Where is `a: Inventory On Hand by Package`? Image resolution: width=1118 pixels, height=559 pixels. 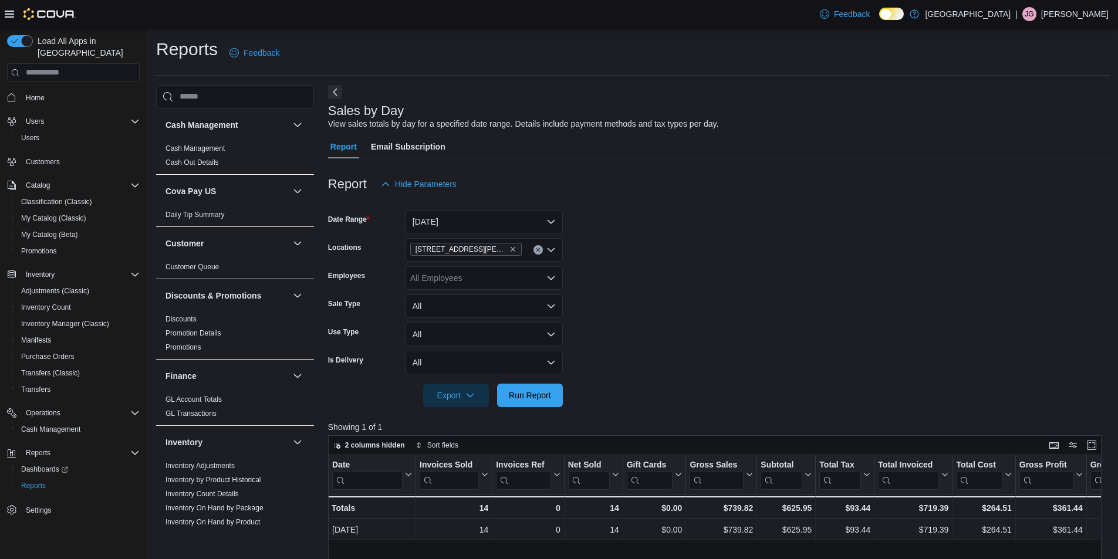 a: Inventory On Hand by Package is located at coordinates (214, 508).